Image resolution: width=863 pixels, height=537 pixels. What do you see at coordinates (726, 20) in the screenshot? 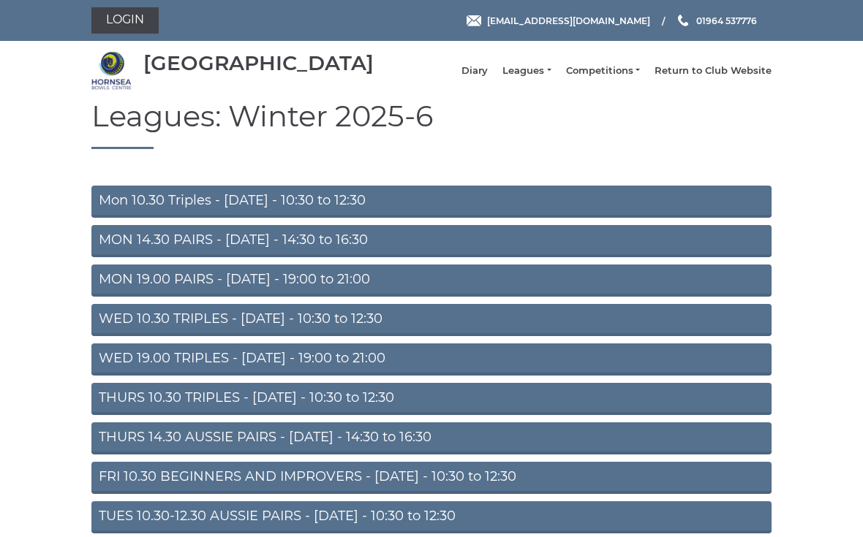
I see `span: 01964 537776` at bounding box center [726, 20].